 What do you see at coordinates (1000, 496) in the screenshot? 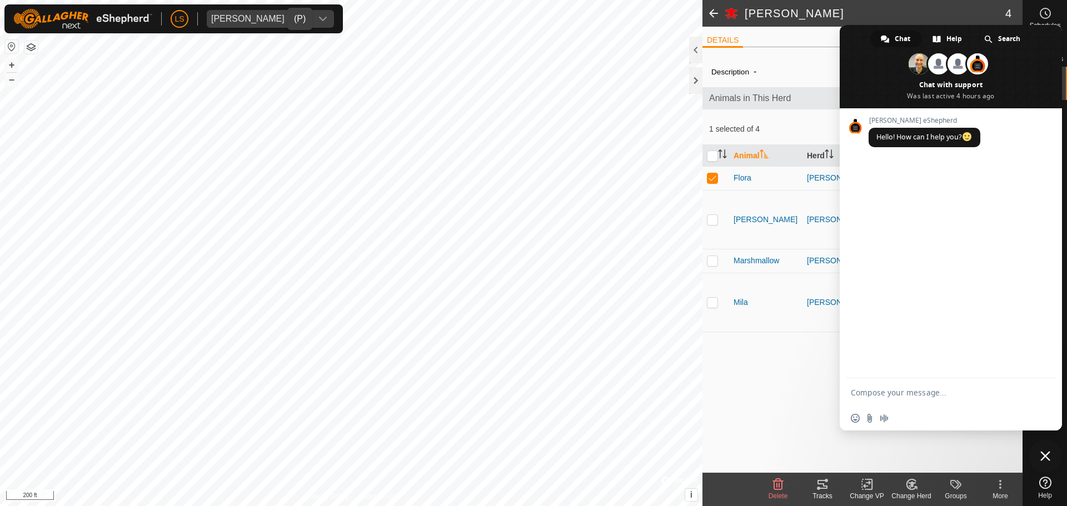
I see `div: More` at bounding box center [1000, 496].